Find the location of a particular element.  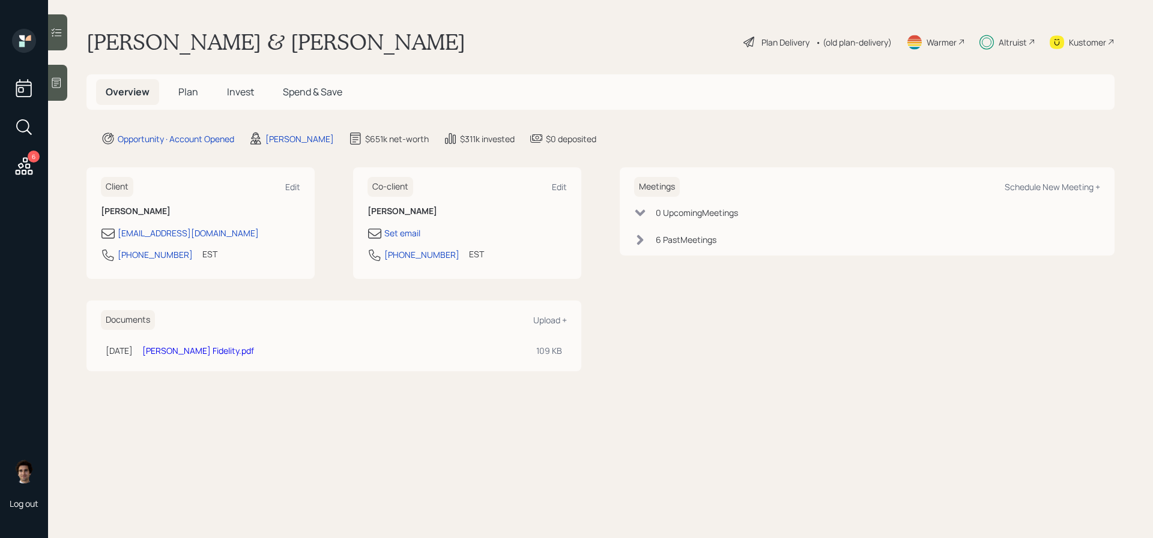

span: Plan is located at coordinates (188, 92).